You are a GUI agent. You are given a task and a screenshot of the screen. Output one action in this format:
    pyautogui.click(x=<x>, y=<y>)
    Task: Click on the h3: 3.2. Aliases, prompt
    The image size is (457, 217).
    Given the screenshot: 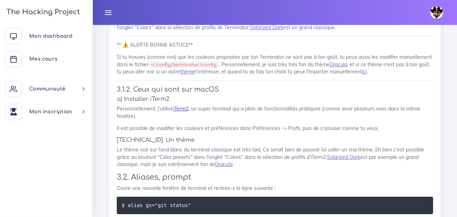 What is the action you would take?
    pyautogui.click(x=275, y=177)
    